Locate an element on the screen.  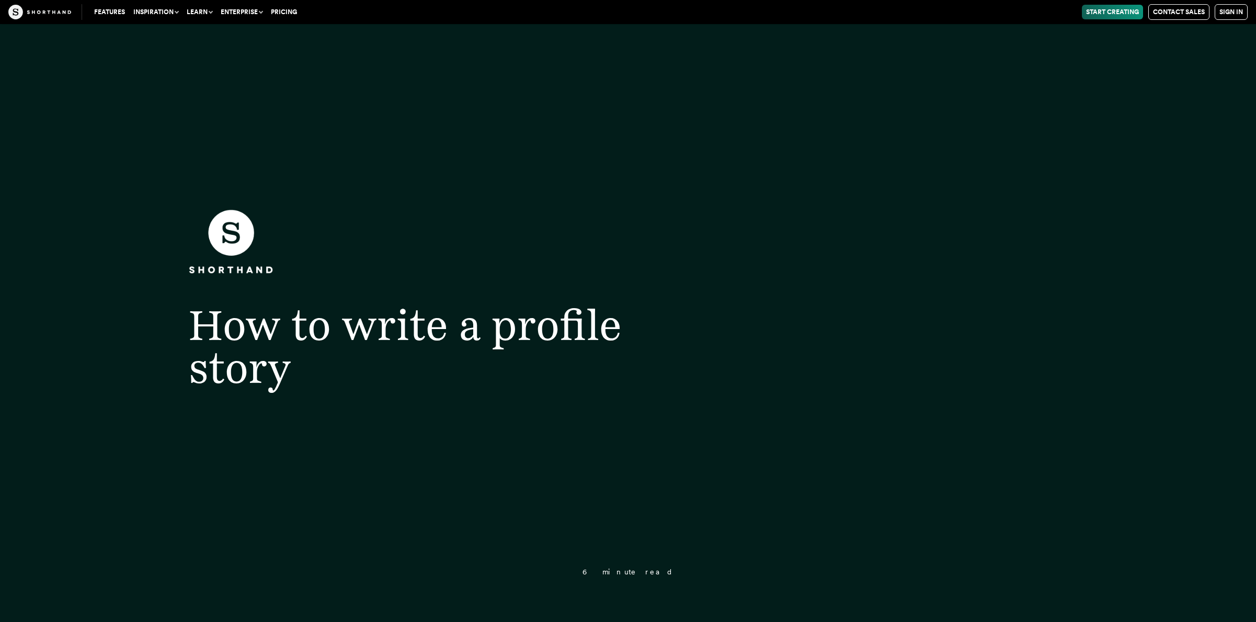
a: Sign in is located at coordinates (1231, 12).